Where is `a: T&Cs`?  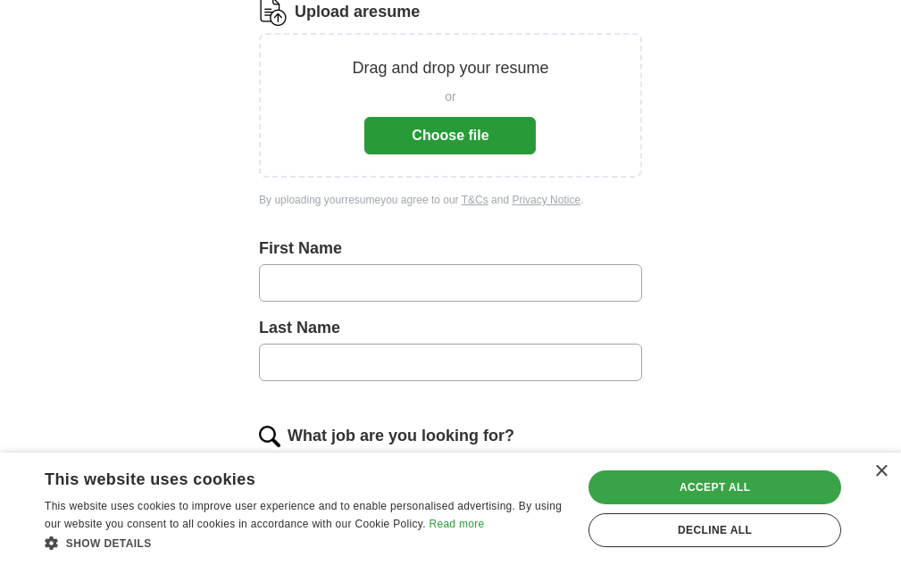 a: T&Cs is located at coordinates (475, 200).